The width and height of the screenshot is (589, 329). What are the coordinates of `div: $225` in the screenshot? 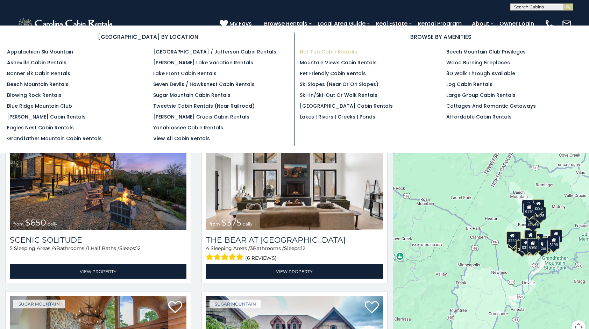 It's located at (539, 206).